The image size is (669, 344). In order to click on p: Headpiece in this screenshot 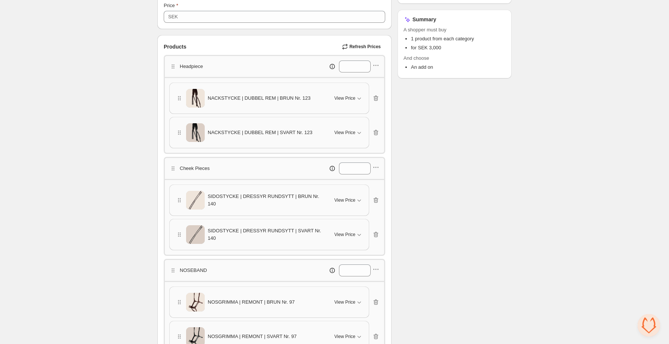, I will do `click(191, 66)`.